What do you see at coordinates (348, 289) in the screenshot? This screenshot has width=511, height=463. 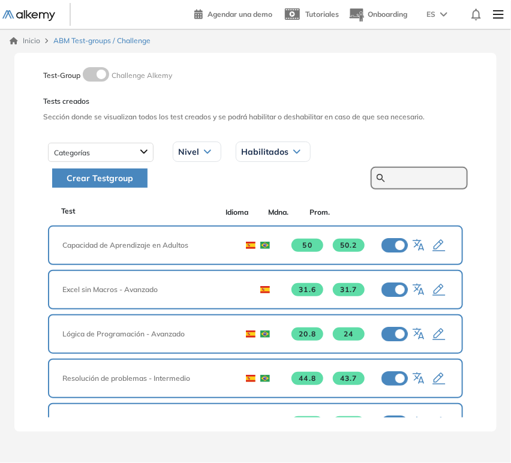 I see `span: 31.7` at bounding box center [348, 289].